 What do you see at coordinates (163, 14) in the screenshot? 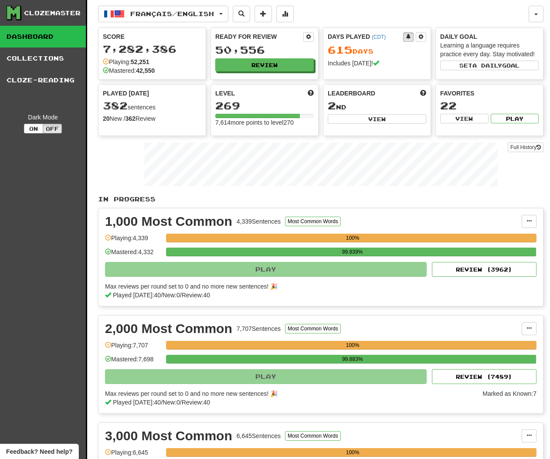
I see `button: Français/English` at bounding box center [163, 14].